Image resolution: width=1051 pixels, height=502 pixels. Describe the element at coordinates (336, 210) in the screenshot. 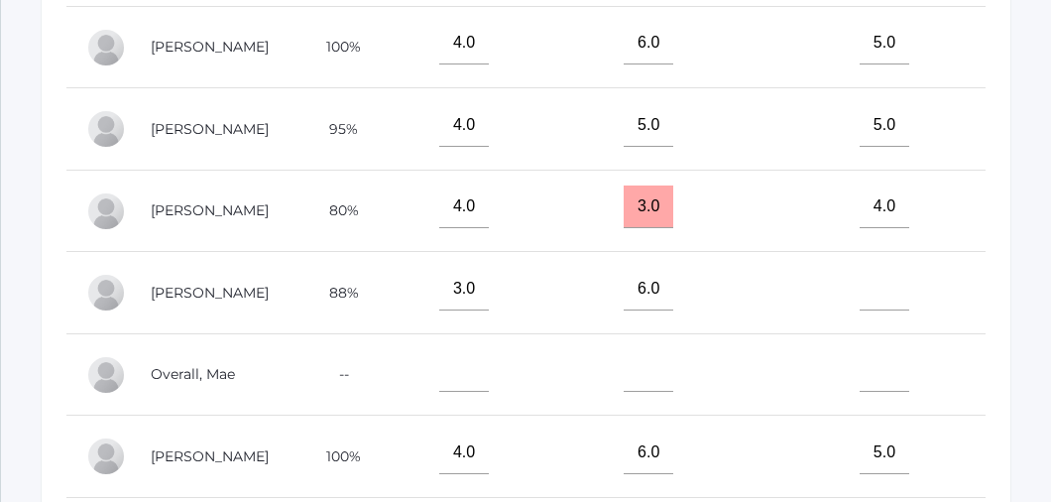

I see `td: 80%` at that location.